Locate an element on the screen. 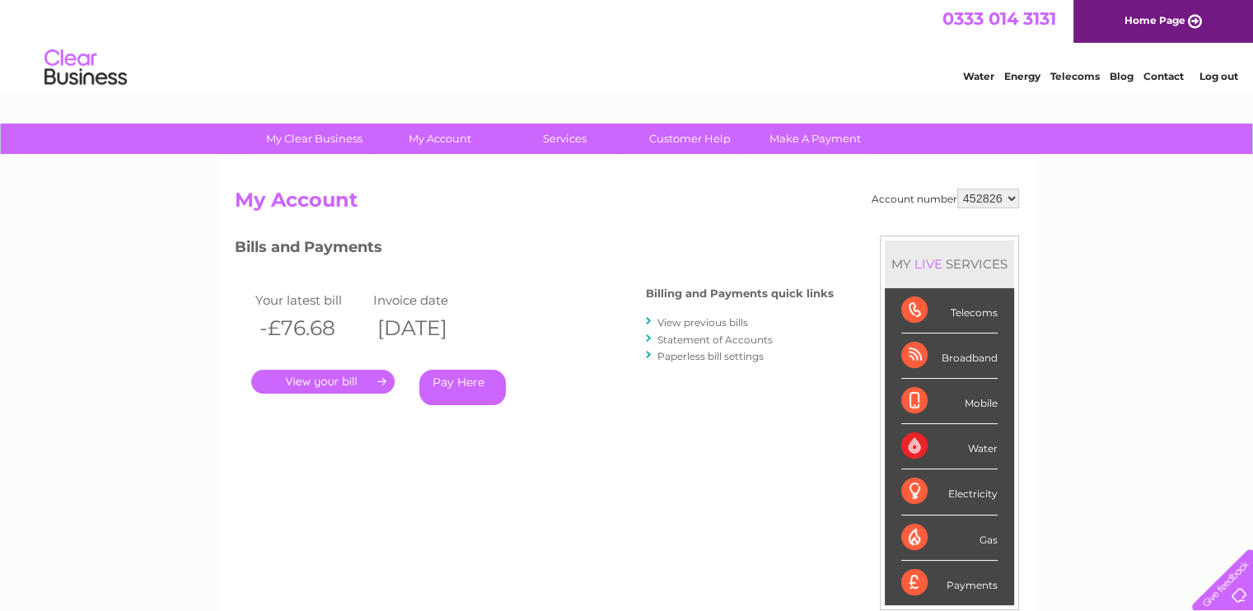 This screenshot has width=1253, height=611. a: Water is located at coordinates (979, 76).